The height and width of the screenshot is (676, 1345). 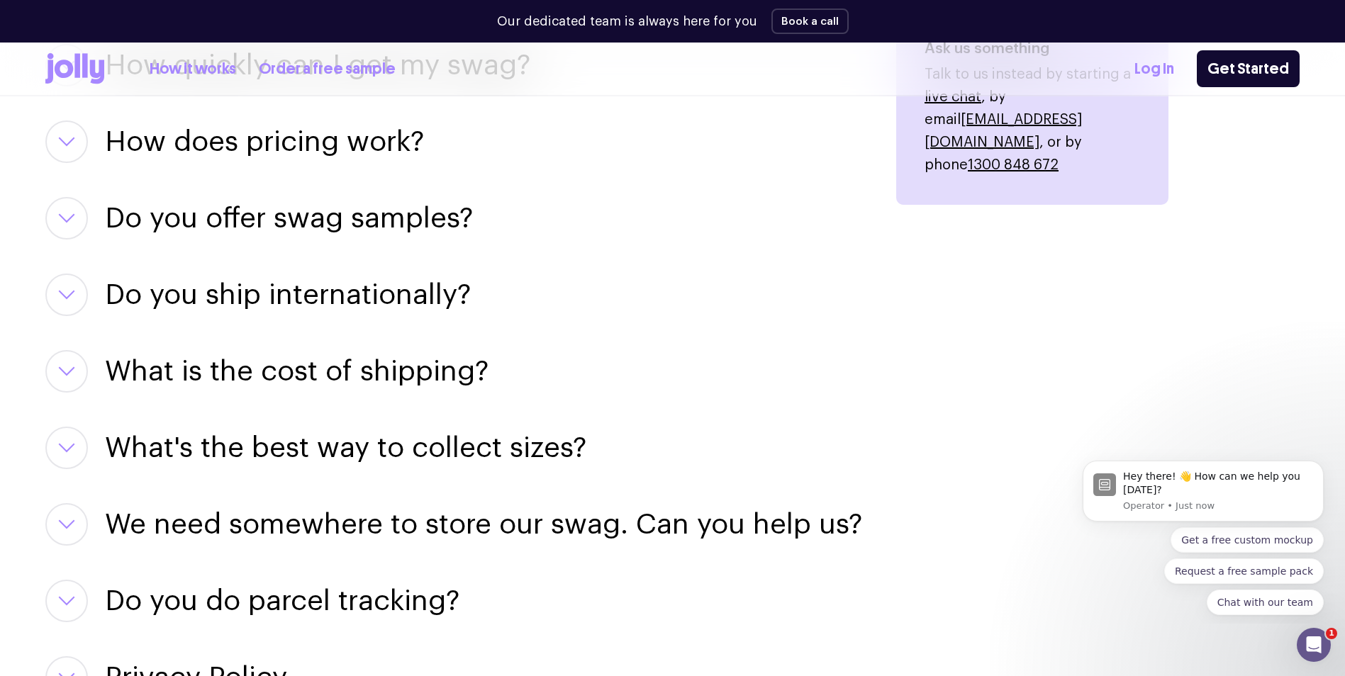 What do you see at coordinates (484, 525) in the screenshot?
I see `h3: We need somewhere to store our swag. Can you help us?` at bounding box center [484, 525].